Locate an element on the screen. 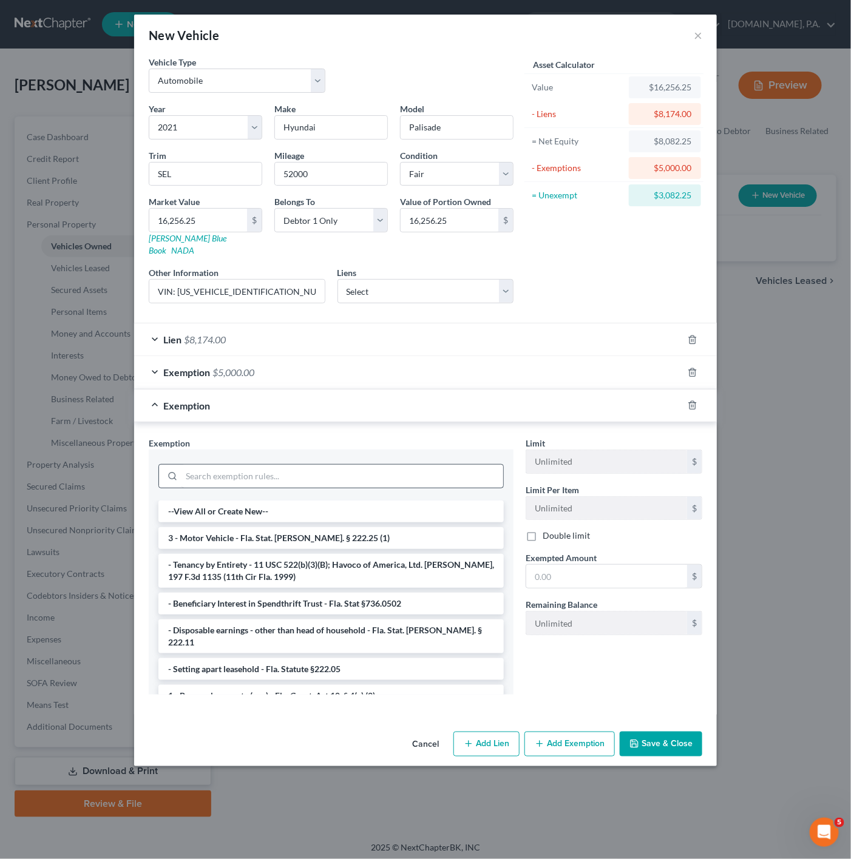 The width and height of the screenshot is (851, 859). label: Model is located at coordinates (412, 109).